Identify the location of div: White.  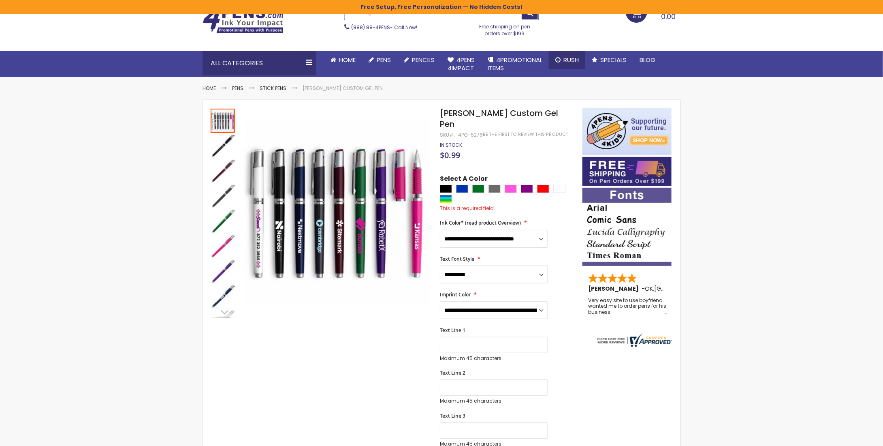
(560, 189).